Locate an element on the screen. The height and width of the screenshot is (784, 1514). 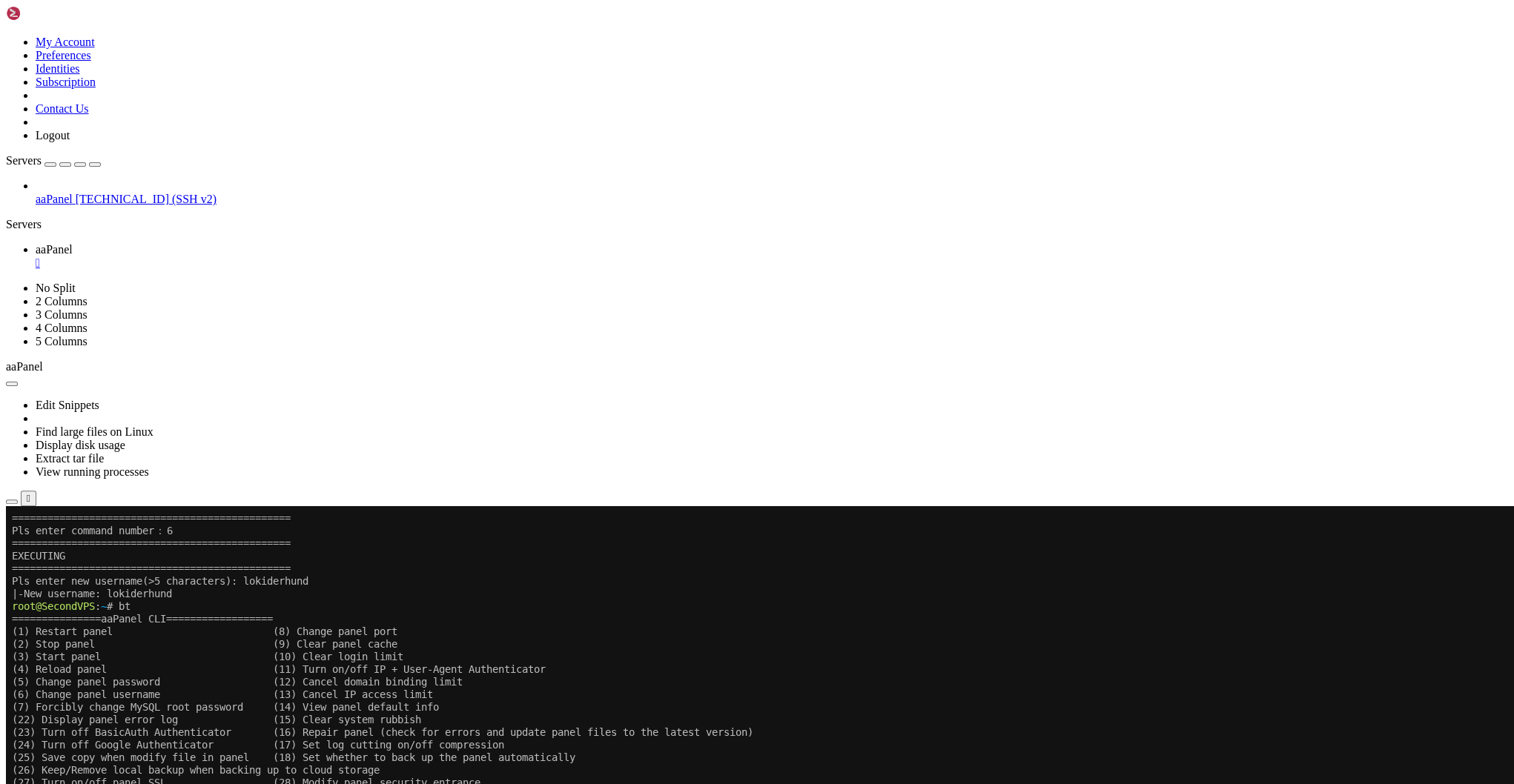
x-row: |-Username: lokiderhund is located at coordinates (664, 390).